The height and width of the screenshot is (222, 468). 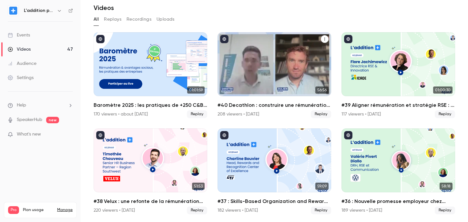 What do you see at coordinates (29, 134) in the screenshot?
I see `span: What's new` at bounding box center [29, 134].